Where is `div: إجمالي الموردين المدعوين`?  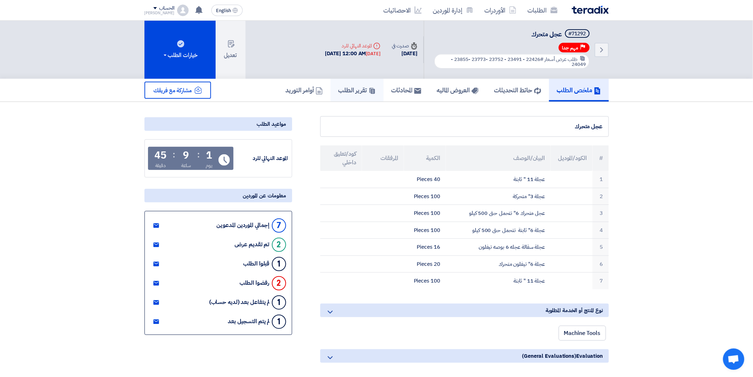
div: إجمالي الموردين المدعوين is located at coordinates (243, 225).